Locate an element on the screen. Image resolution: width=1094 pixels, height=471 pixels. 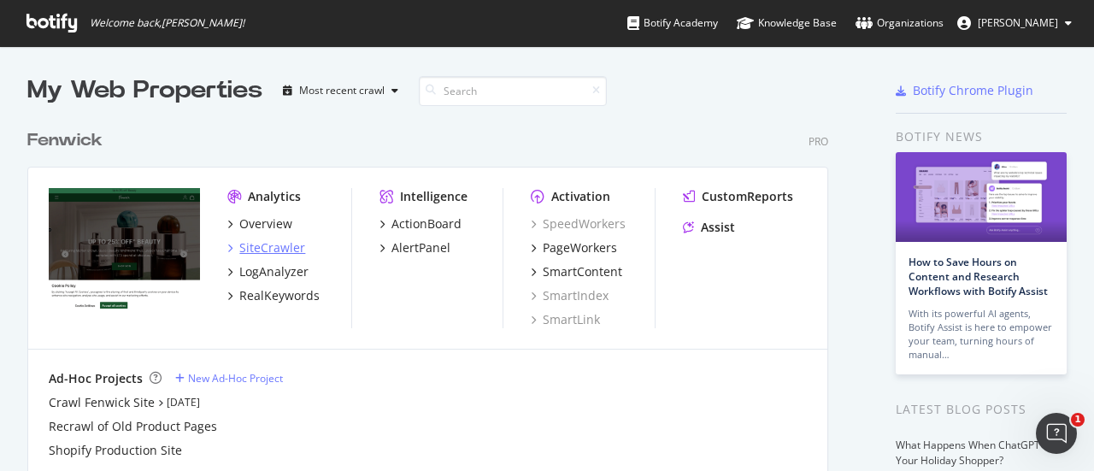
div: RealKeywords is located at coordinates (279, 296).